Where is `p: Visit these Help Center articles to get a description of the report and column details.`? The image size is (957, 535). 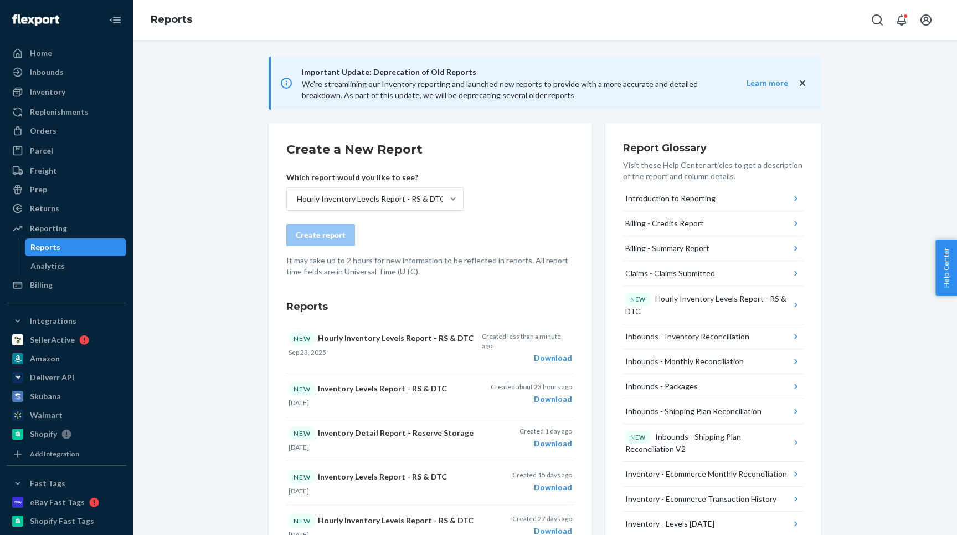 p: Visit these Help Center articles to get a description of the report and column details. is located at coordinates (714, 171).